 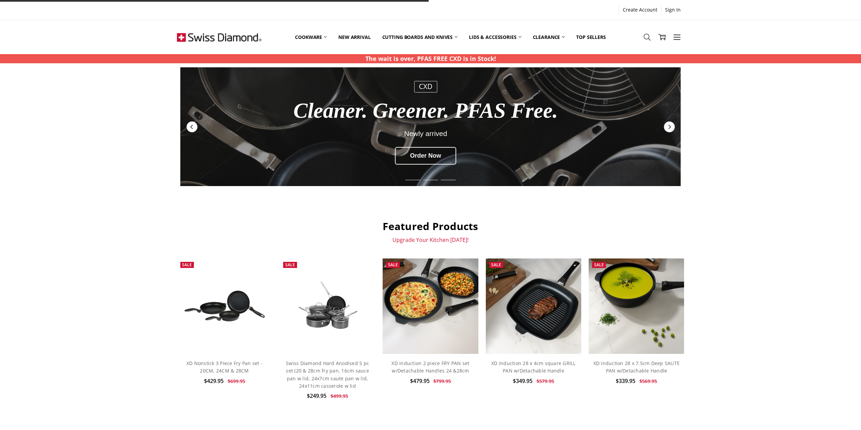 What do you see at coordinates (425, 111) in the screenshot?
I see `div: Cleaner. Greener. PFAS Free.` at bounding box center [425, 111].